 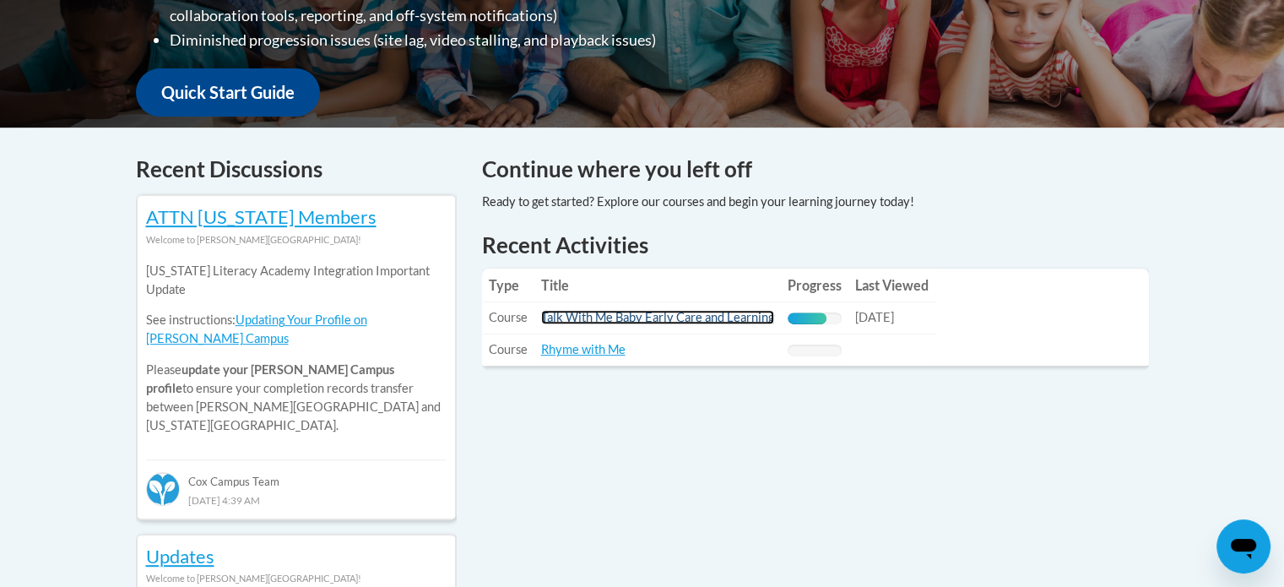 What do you see at coordinates (815, 169) in the screenshot?
I see `h4: Continue where you left off` at bounding box center [815, 169].